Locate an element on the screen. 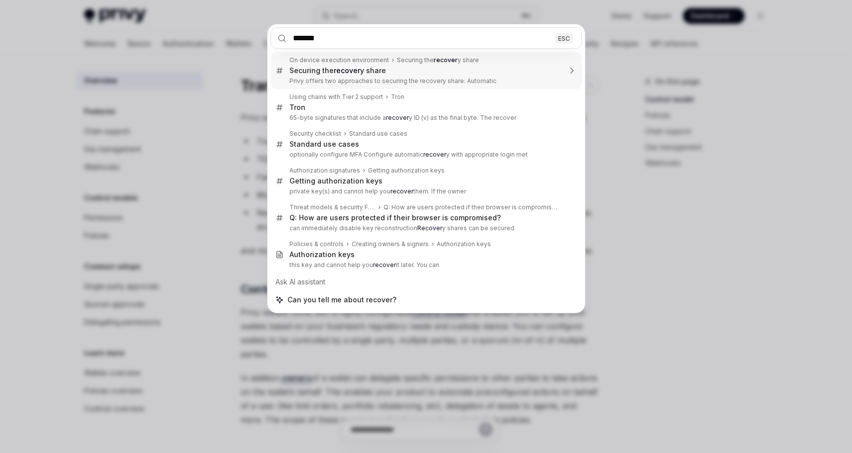 Image resolution: width=852 pixels, height=453 pixels. div: Ask AI assistant is located at coordinates (426, 282).